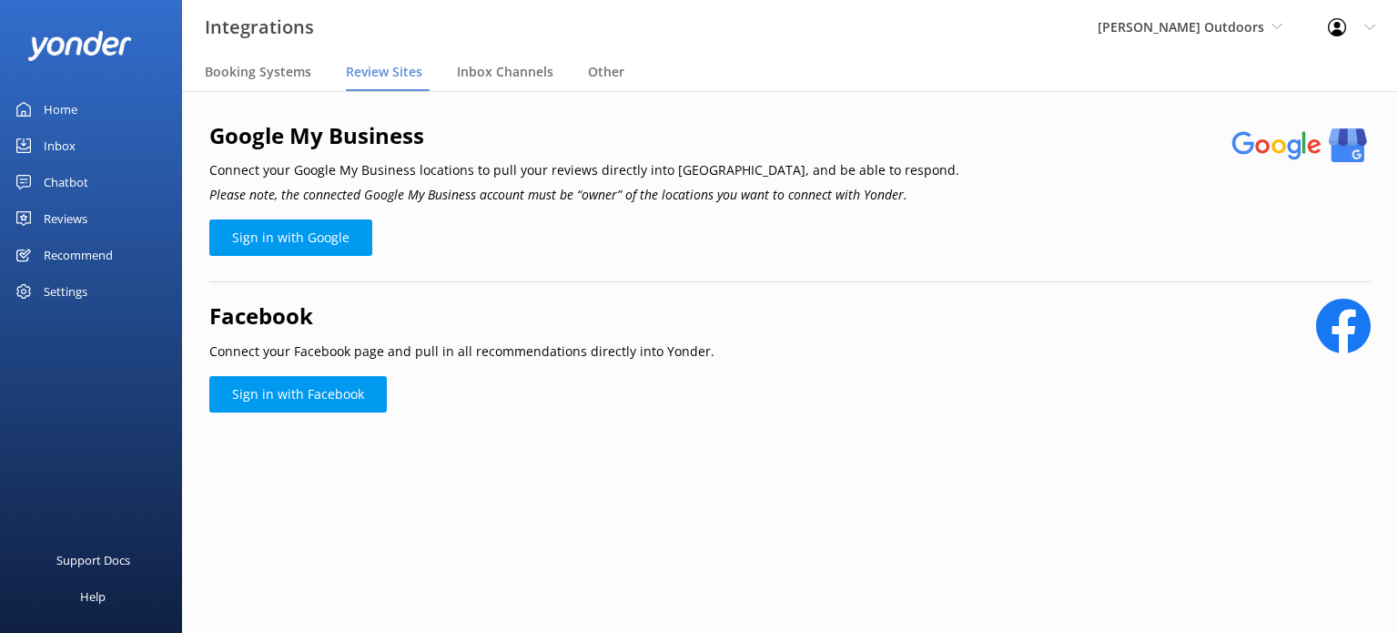  Describe the element at coordinates (259, 27) in the screenshot. I see `h3: Integrations` at that location.